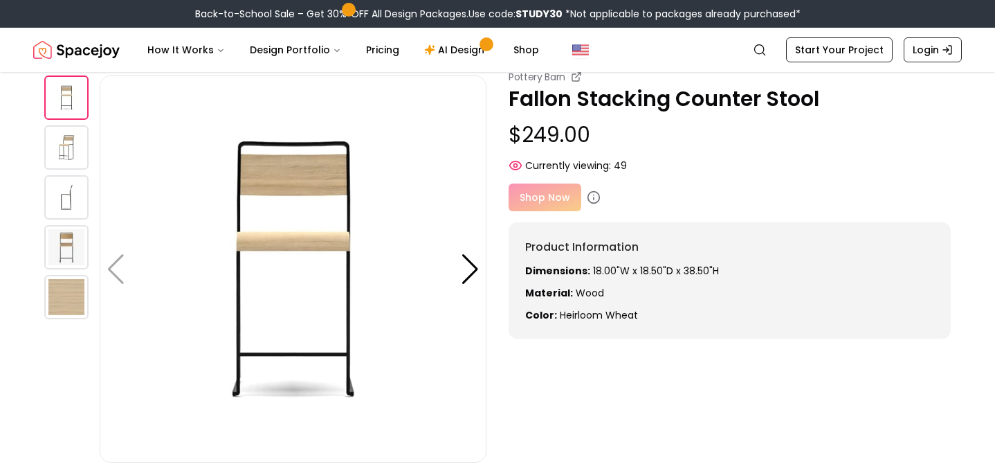  I want to click on strong: Material:, so click(549, 293).